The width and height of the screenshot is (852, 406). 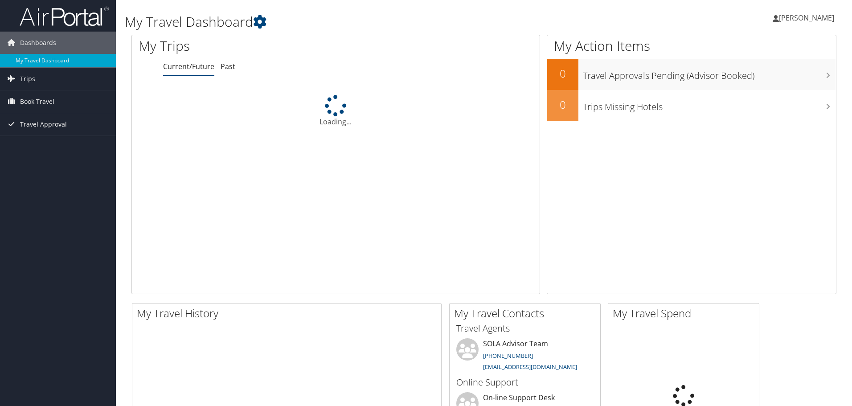 What do you see at coordinates (38, 43) in the screenshot?
I see `span: Dashboards` at bounding box center [38, 43].